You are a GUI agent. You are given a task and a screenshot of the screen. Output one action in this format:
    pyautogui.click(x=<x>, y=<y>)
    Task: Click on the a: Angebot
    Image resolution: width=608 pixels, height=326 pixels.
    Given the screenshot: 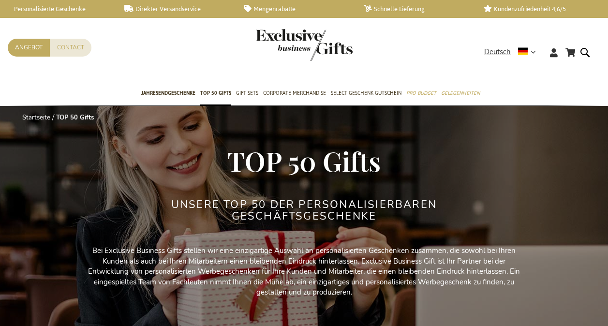 What is the action you would take?
    pyautogui.click(x=29, y=47)
    